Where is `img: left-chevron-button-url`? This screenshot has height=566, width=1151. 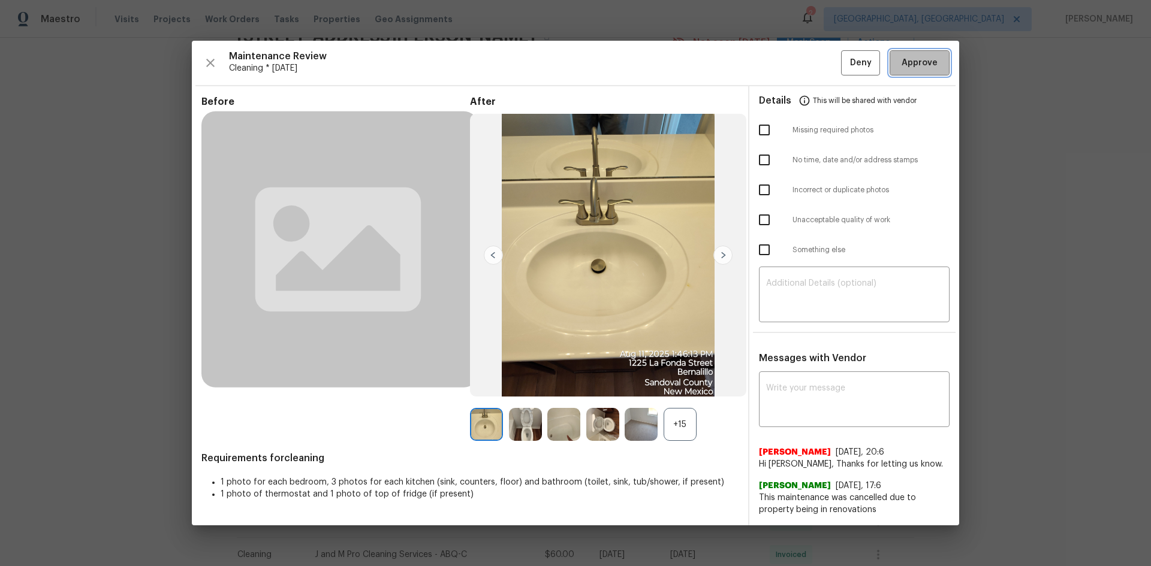 img: left-chevron-button-url is located at coordinates (493, 255).